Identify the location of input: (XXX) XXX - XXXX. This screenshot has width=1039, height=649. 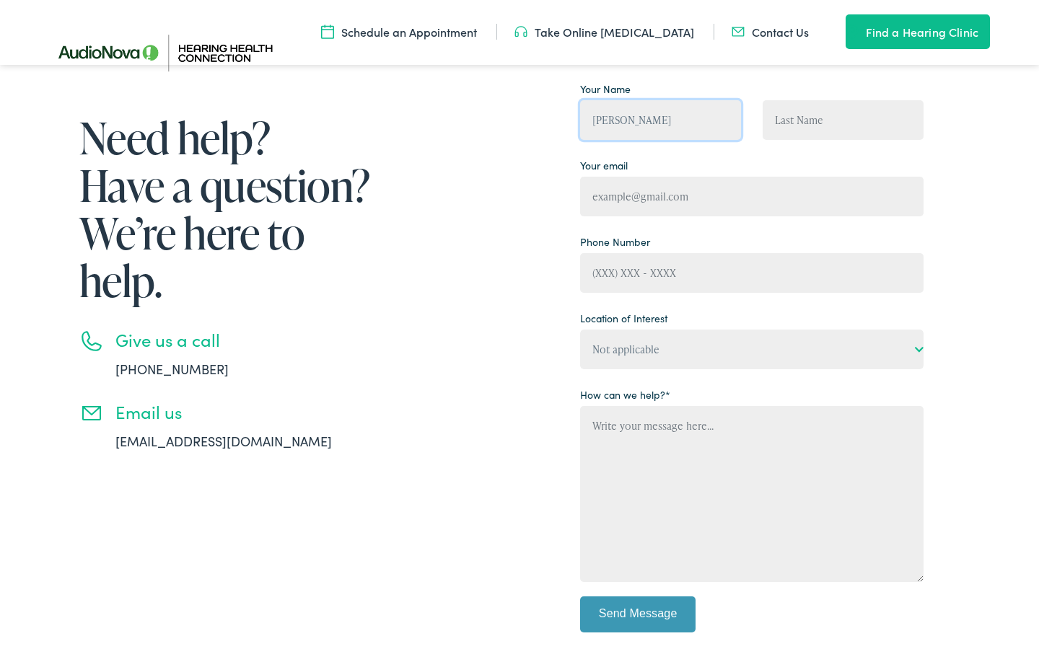
(752, 273).